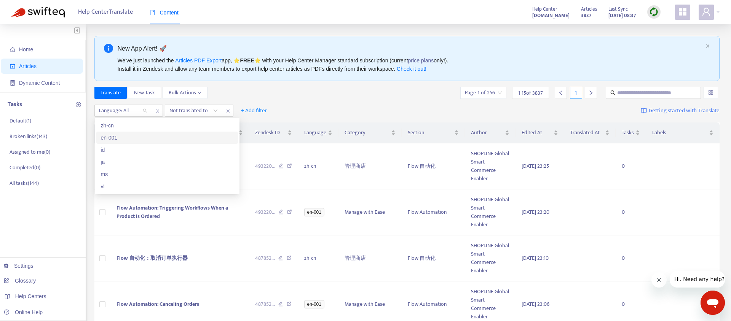 The width and height of the screenshot is (731, 321). What do you see at coordinates (110, 93) in the screenshot?
I see `button: Translate` at bounding box center [110, 93].